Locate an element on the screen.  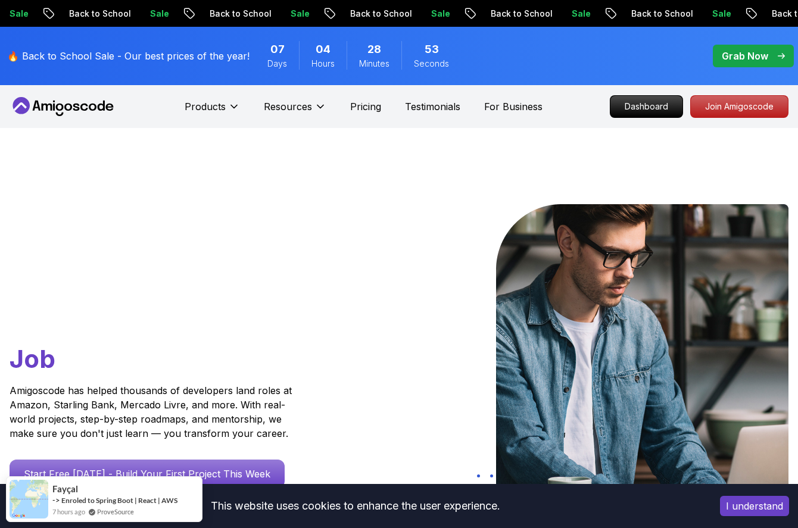
a: Join Amigoscode is located at coordinates (739, 107).